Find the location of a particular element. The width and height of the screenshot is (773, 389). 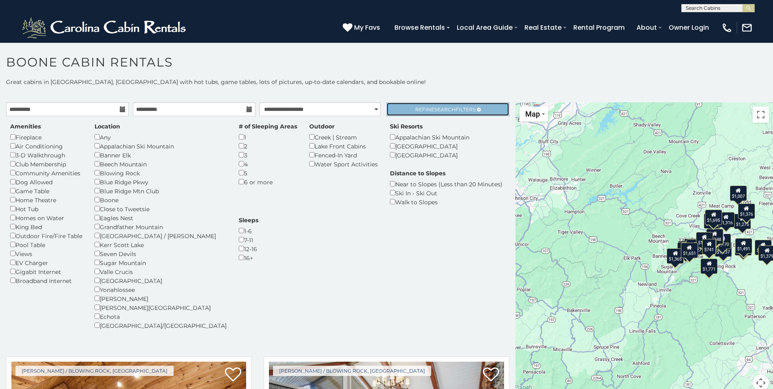

a: Local Area Guide is located at coordinates (484, 27).